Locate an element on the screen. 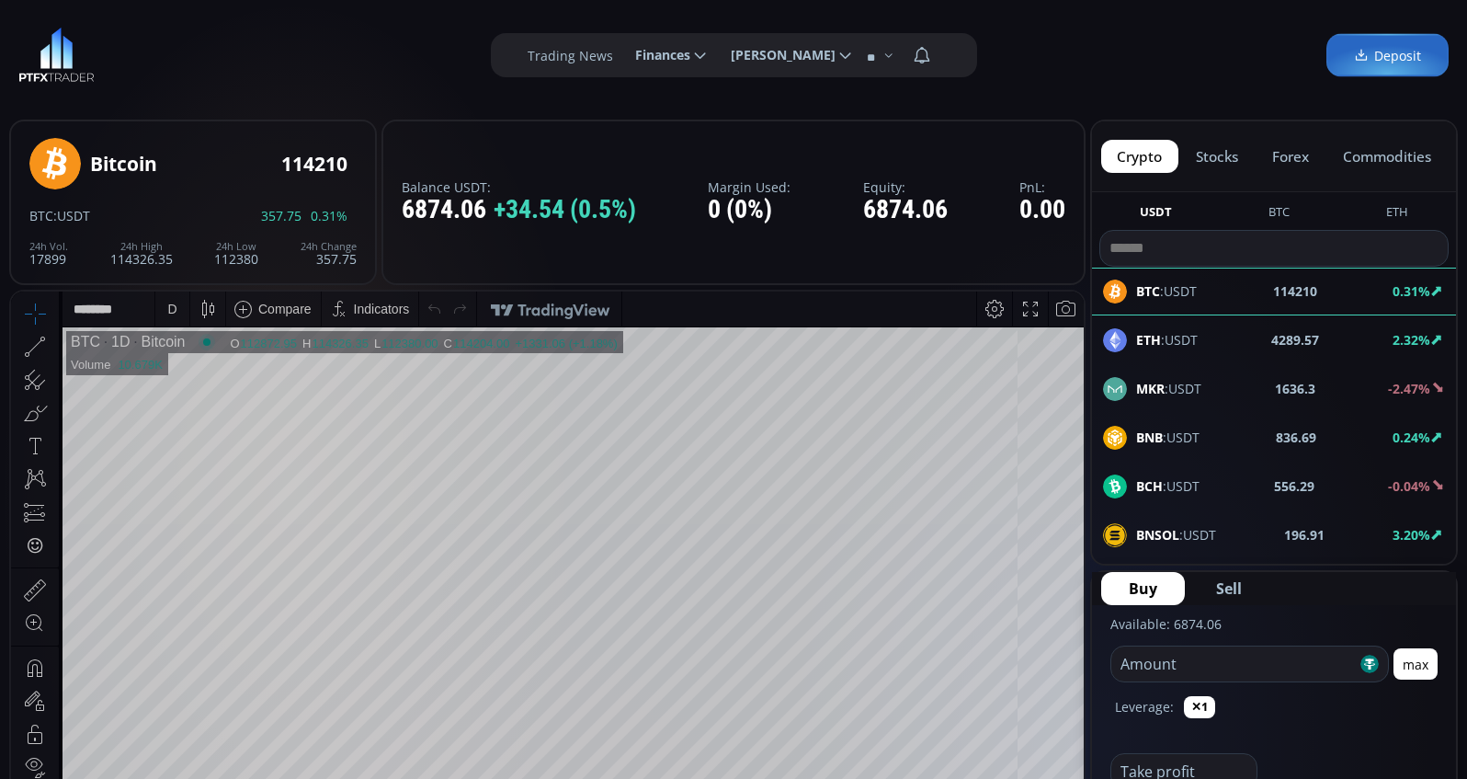 This screenshot has height=779, width=1467. label: Margin Used: is located at coordinates (749, 187).